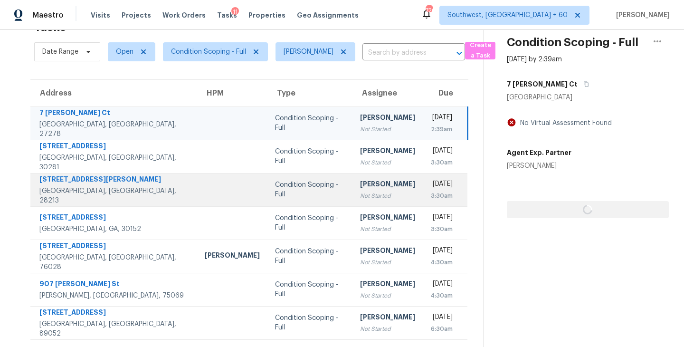  Describe the element at coordinates (50, 27) in the screenshot. I see `h2: Tasks` at that location.